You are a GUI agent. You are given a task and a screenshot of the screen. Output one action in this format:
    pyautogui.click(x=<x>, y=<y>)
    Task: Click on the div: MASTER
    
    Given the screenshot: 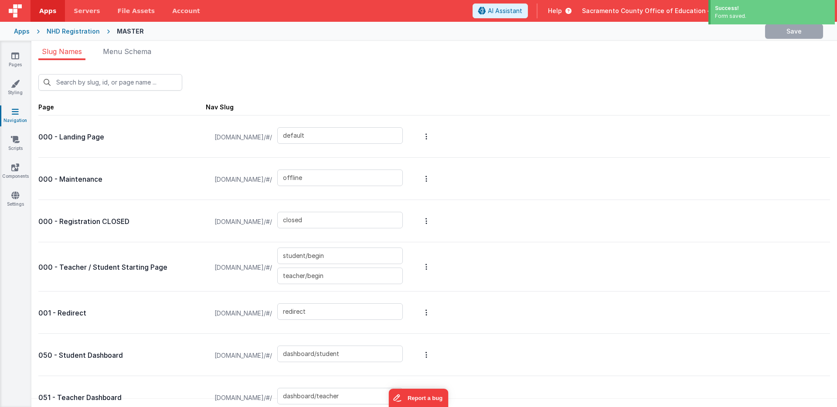 What is the action you would take?
    pyautogui.click(x=130, y=31)
    